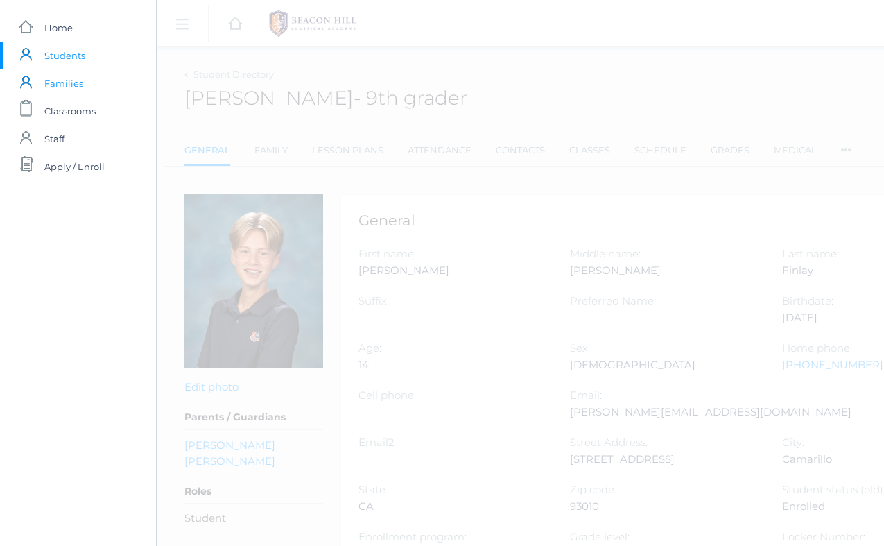 The height and width of the screenshot is (546, 884). What do you see at coordinates (74, 166) in the screenshot?
I see `span: Apply / Enroll` at bounding box center [74, 166].